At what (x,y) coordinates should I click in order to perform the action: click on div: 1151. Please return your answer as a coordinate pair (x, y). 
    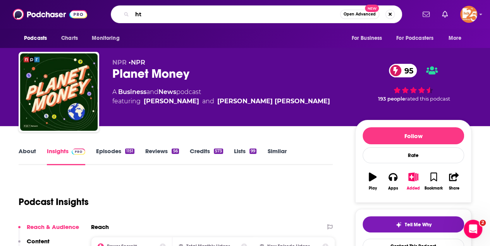
    Looking at the image, I should click on (130, 151).